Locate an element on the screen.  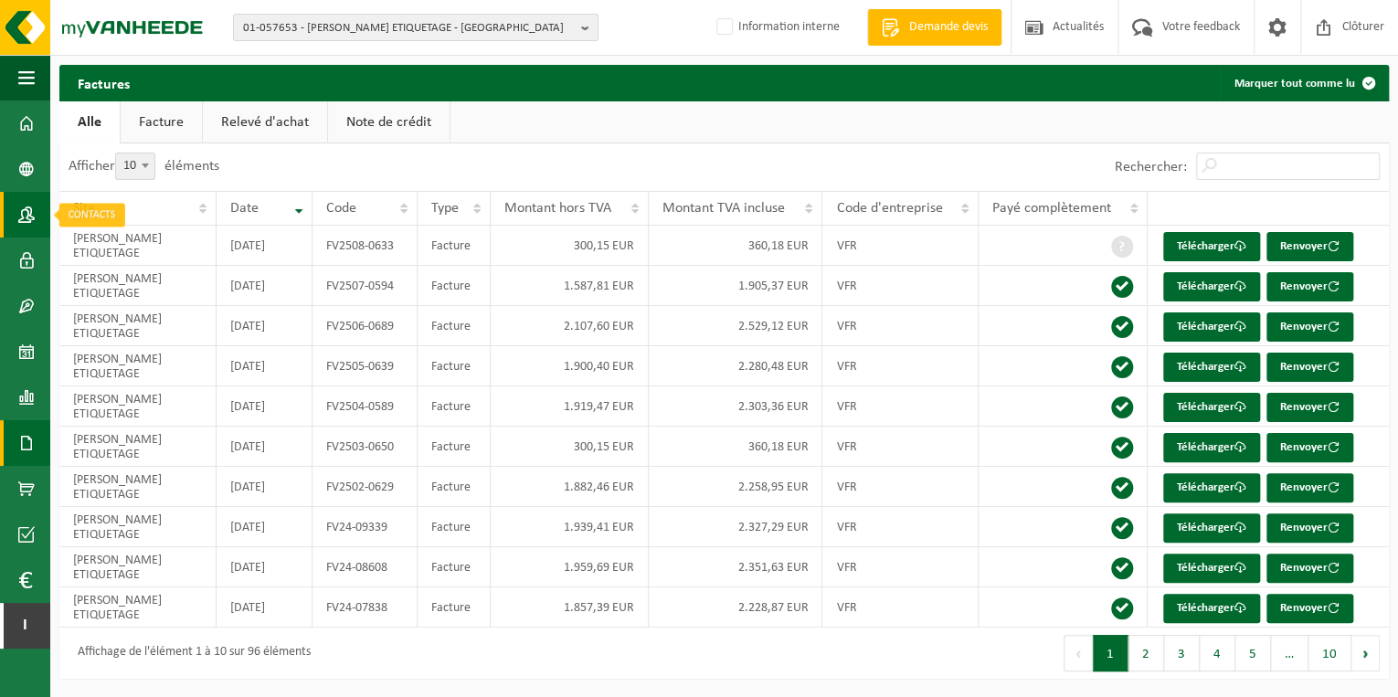
td: FV2504-0589 is located at coordinates (366, 407).